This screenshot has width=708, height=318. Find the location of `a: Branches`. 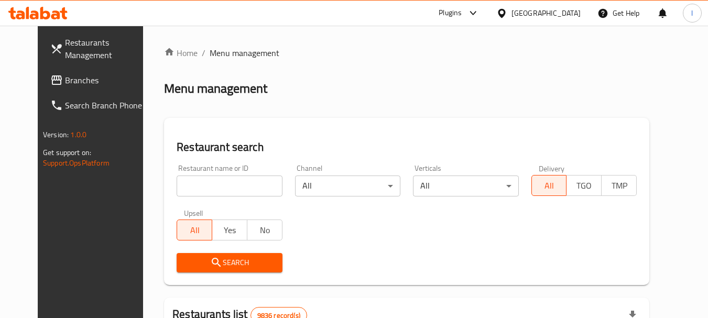

a: Branches is located at coordinates (99, 80).